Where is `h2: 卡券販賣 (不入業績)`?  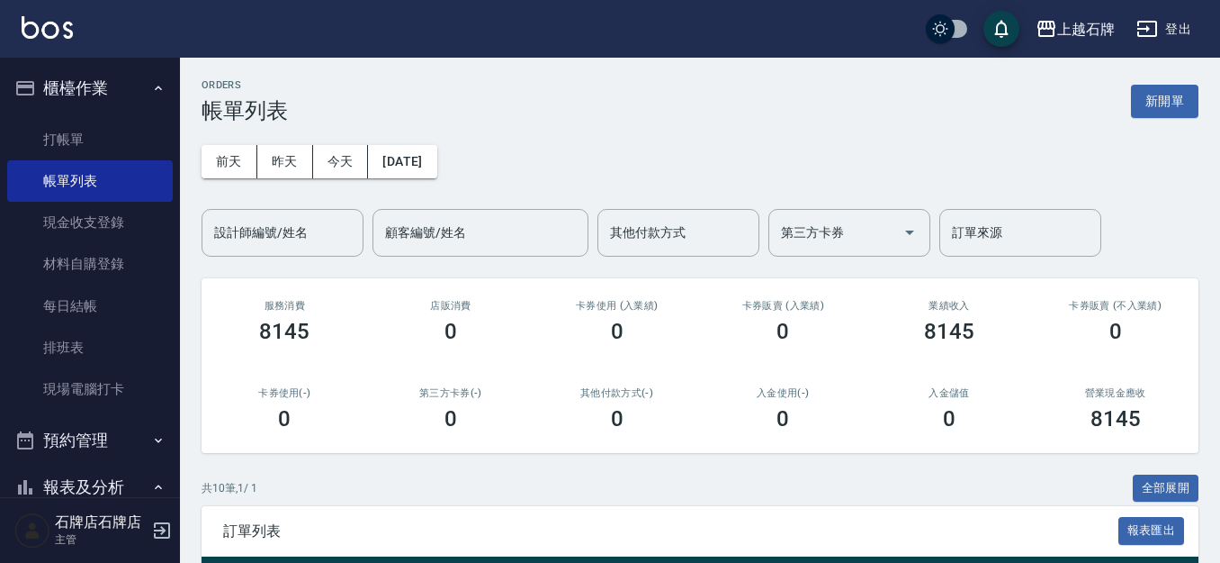 h2: 卡券販賣 (不入業績) is located at coordinates (1115, 305).